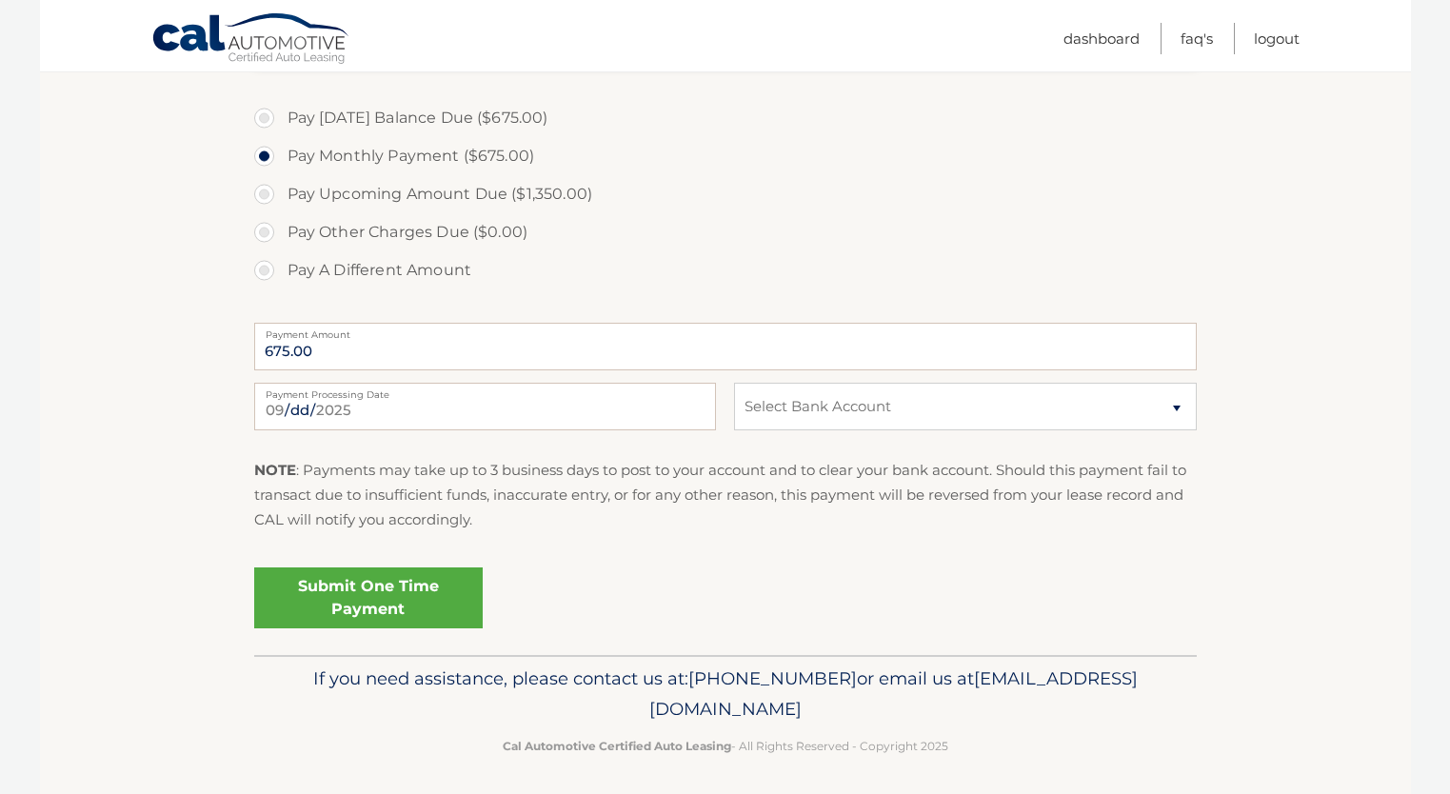 Image resolution: width=1450 pixels, height=794 pixels. I want to click on input: Payment Amount, so click(725, 346).